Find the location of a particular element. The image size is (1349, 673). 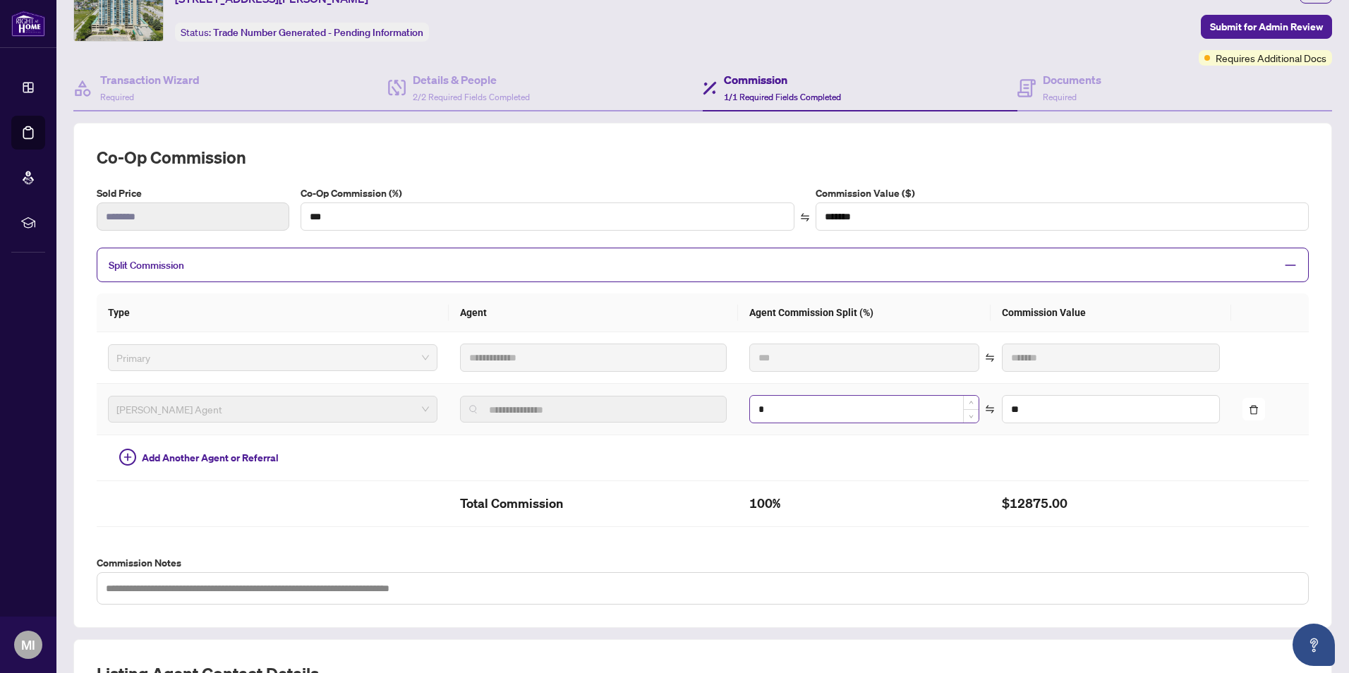

label: Co-Op Commission (%) is located at coordinates (548, 193).